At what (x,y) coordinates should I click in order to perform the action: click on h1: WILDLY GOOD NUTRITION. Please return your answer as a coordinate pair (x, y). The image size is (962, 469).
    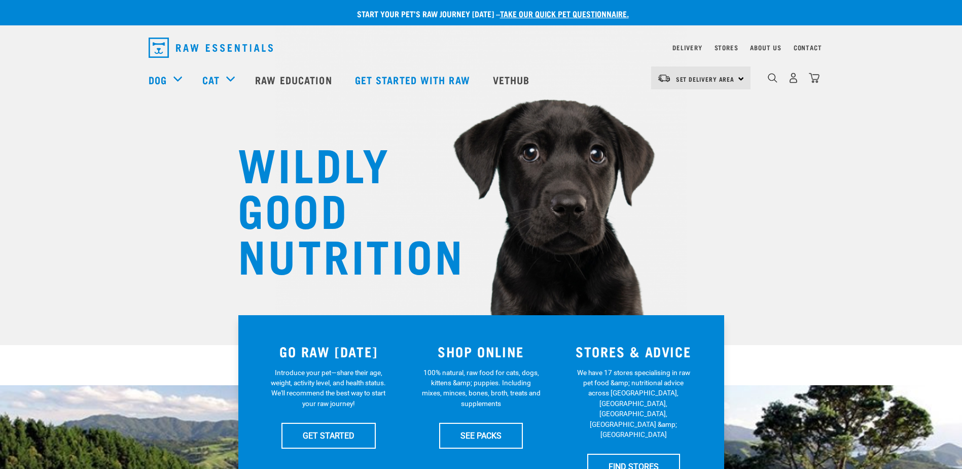
    Looking at the image, I should click on (339, 208).